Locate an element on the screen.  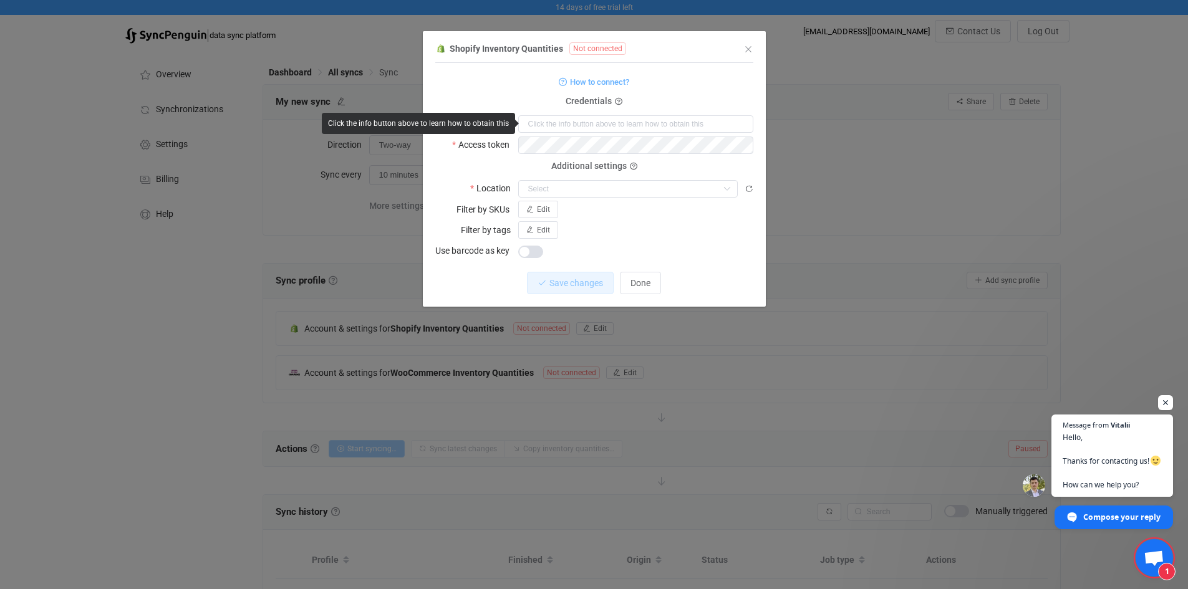
span: 1 is located at coordinates (1166, 572).